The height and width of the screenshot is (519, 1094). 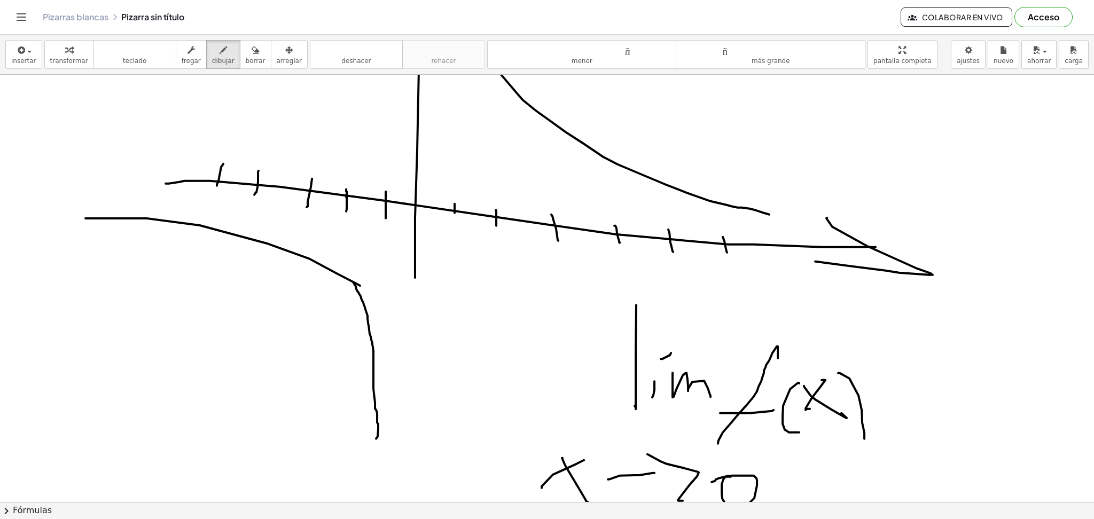 I want to click on font: ahorrar, so click(x=1039, y=61).